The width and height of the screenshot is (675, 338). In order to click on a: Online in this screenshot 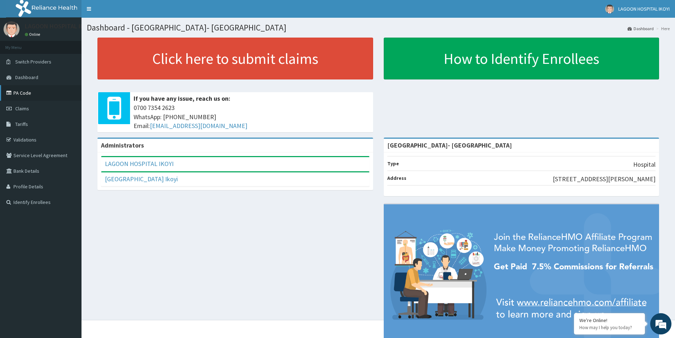, I will do `click(33, 34)`.